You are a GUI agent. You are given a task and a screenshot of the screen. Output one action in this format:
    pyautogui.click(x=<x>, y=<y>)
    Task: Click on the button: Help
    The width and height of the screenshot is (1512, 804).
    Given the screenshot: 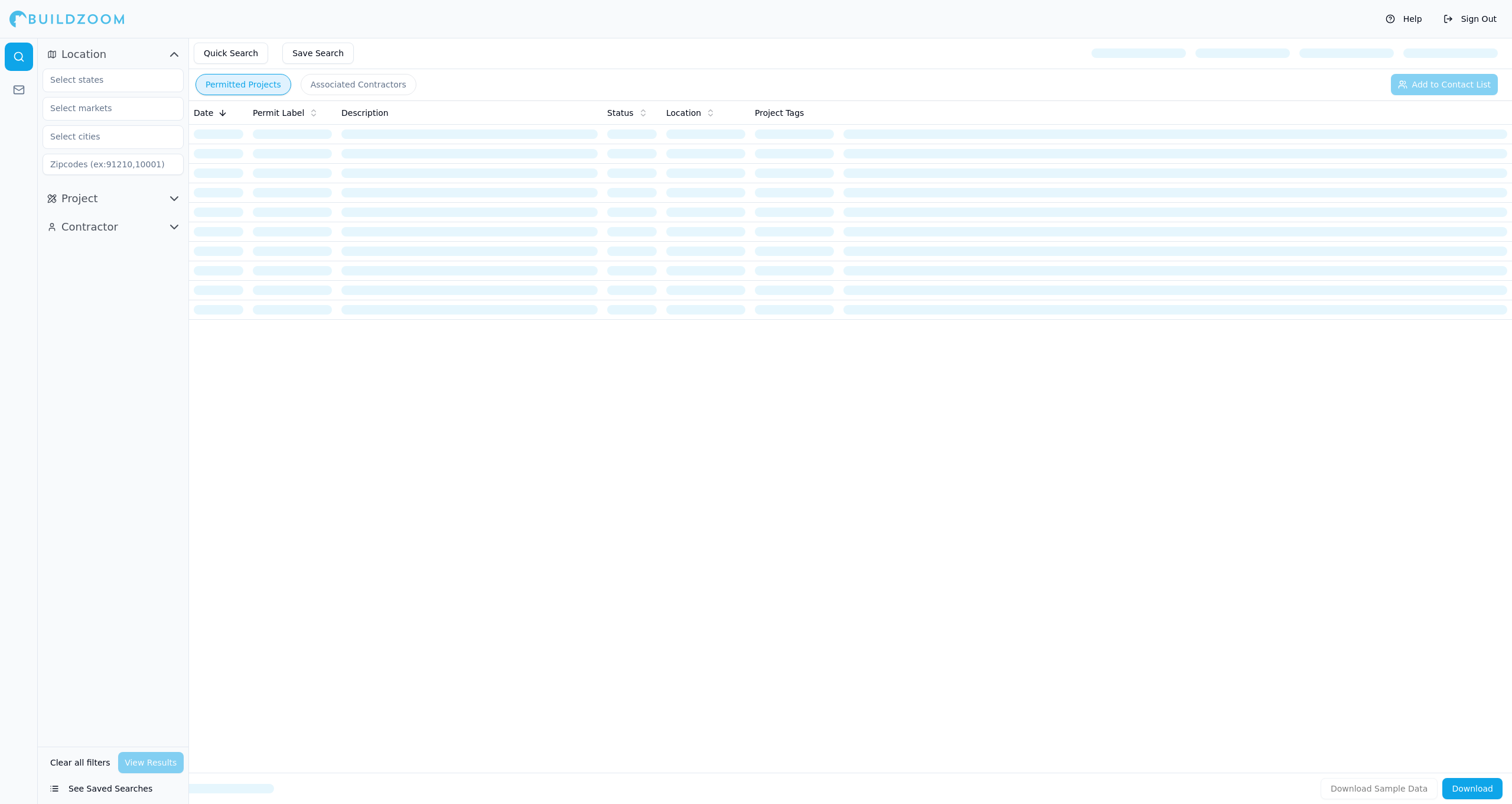 What is the action you would take?
    pyautogui.click(x=1404, y=19)
    